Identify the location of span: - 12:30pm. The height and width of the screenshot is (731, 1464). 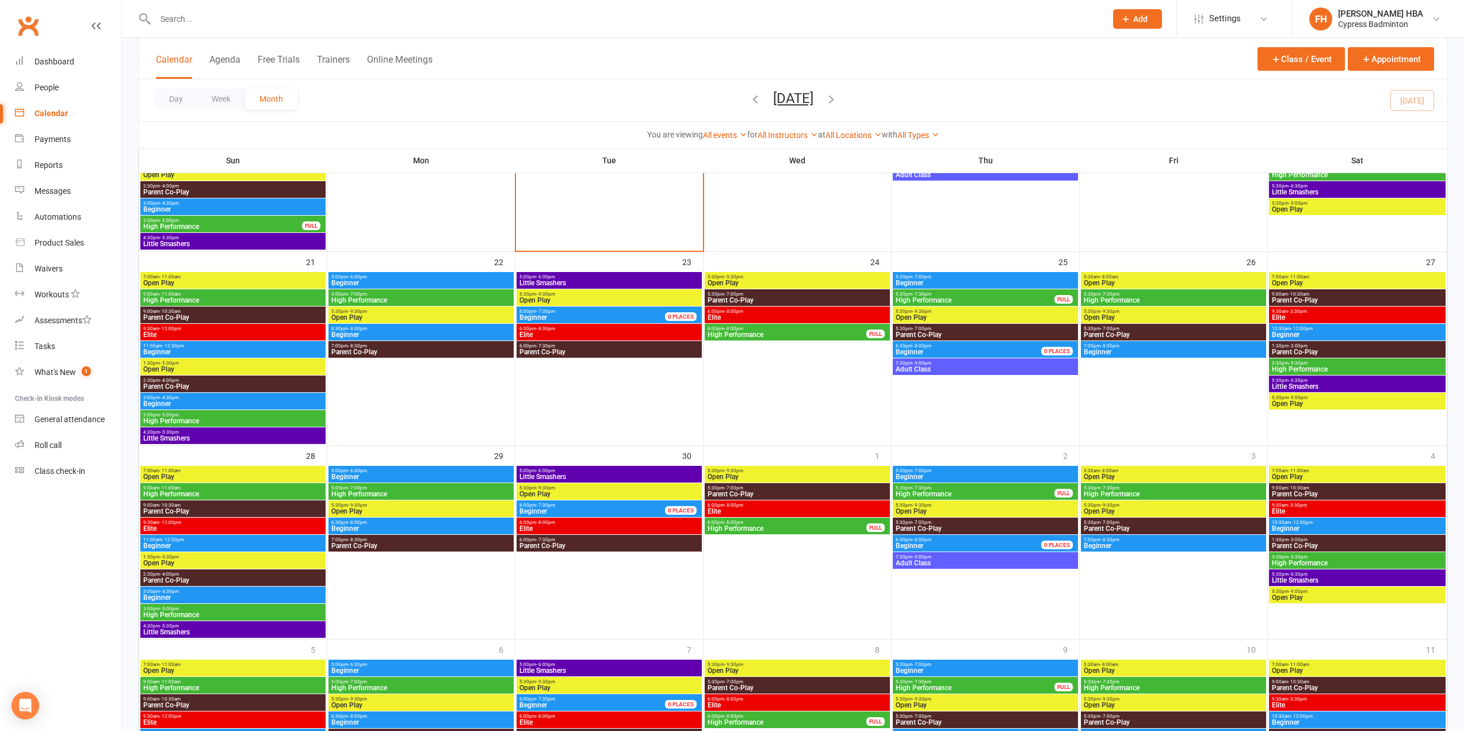
(173, 346).